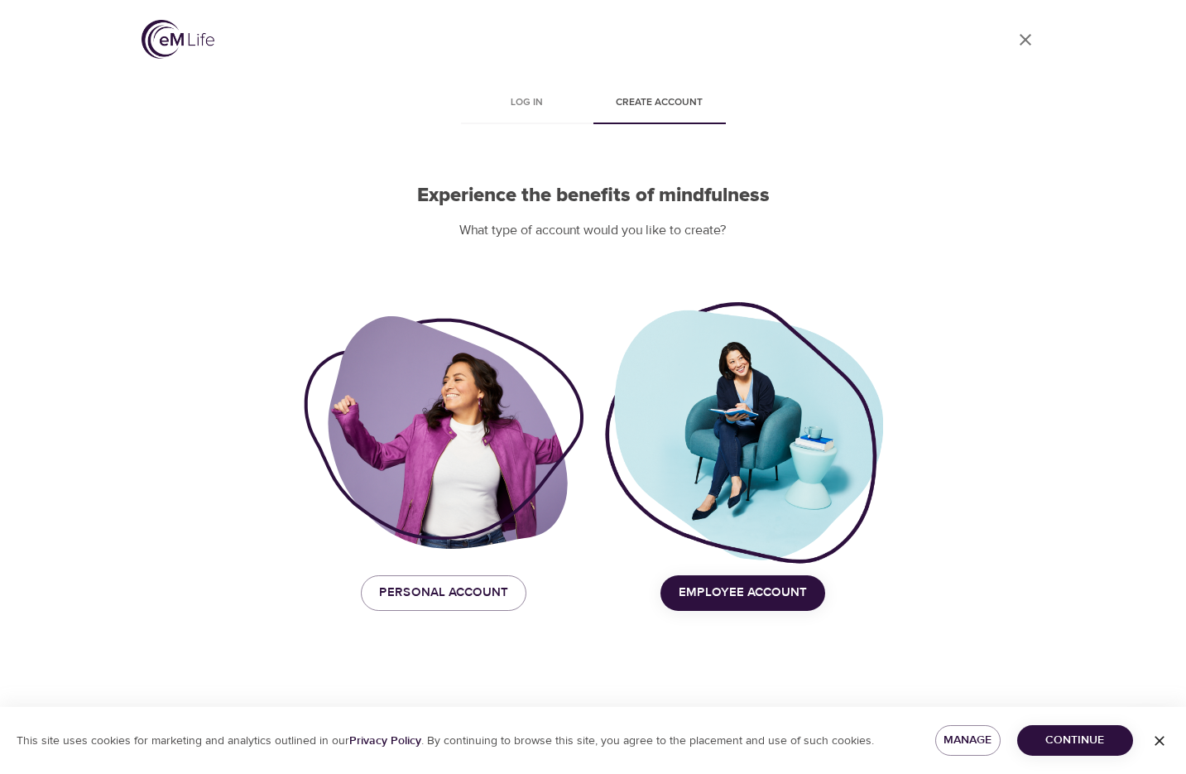 The width and height of the screenshot is (1186, 774). I want to click on button: Continue, so click(1075, 740).